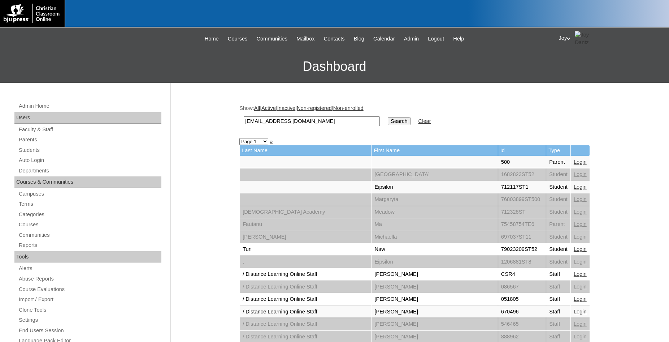  Describe the element at coordinates (435, 249) in the screenshot. I see `td: Naw` at that location.